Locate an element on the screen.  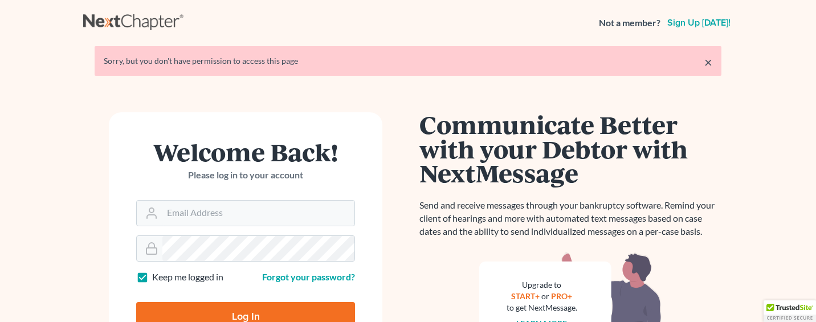
span: or is located at coordinates (546, 296).